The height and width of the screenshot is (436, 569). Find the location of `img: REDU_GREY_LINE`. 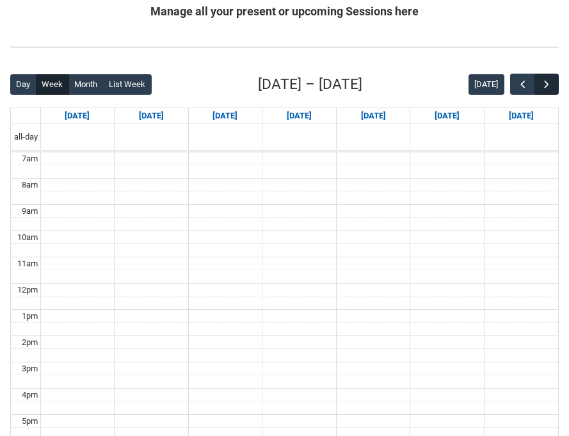

img: REDU_GREY_LINE is located at coordinates (284, 47).